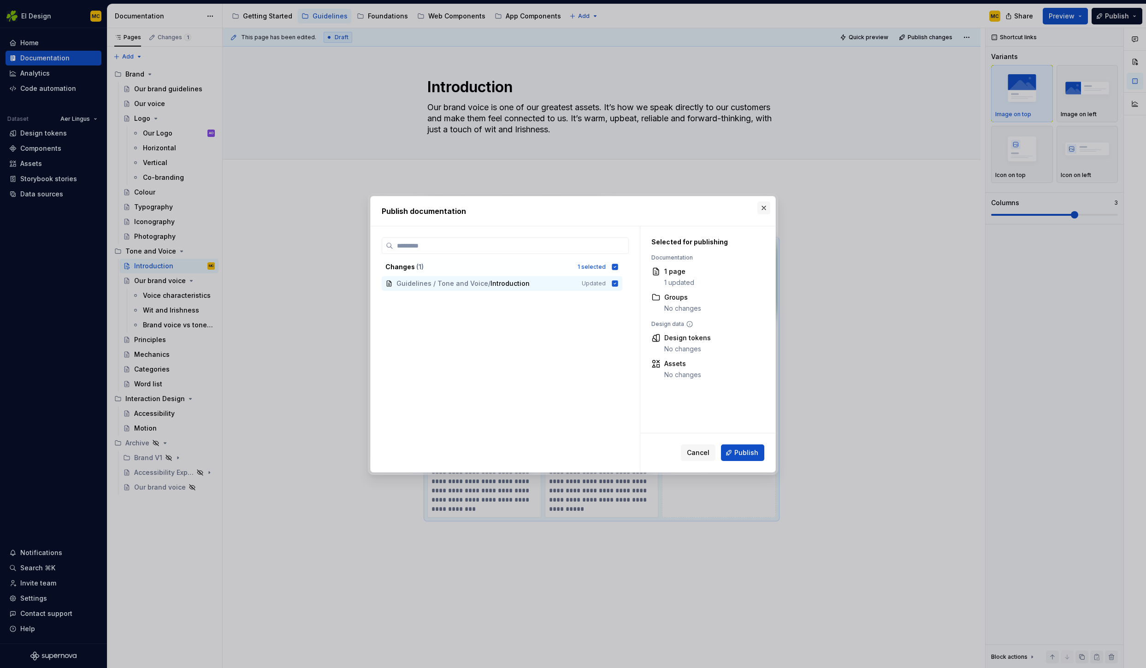  Describe the element at coordinates (679, 283) in the screenshot. I see `div: 1 updated` at that location.